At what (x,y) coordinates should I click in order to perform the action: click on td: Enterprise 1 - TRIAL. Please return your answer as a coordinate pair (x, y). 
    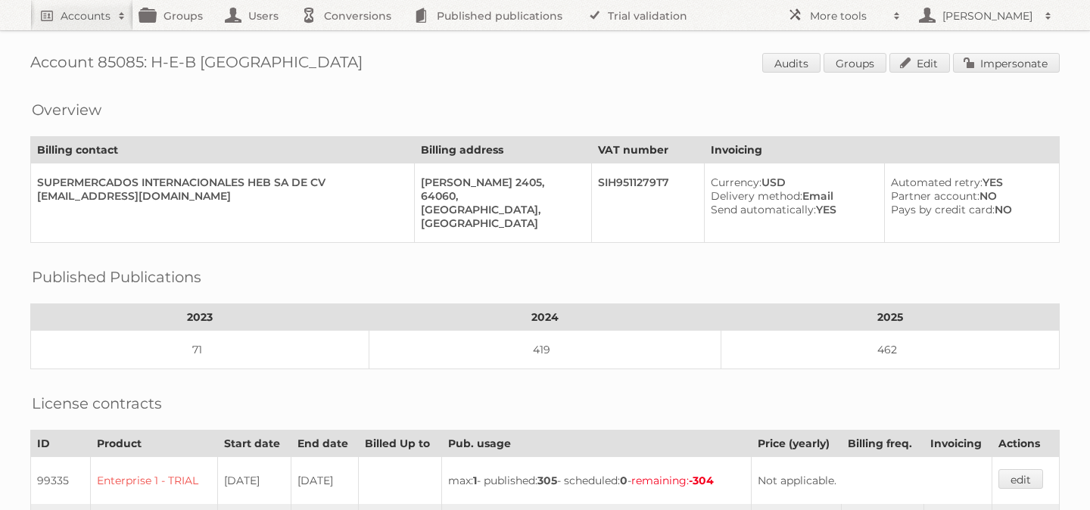
    Looking at the image, I should click on (154, 481).